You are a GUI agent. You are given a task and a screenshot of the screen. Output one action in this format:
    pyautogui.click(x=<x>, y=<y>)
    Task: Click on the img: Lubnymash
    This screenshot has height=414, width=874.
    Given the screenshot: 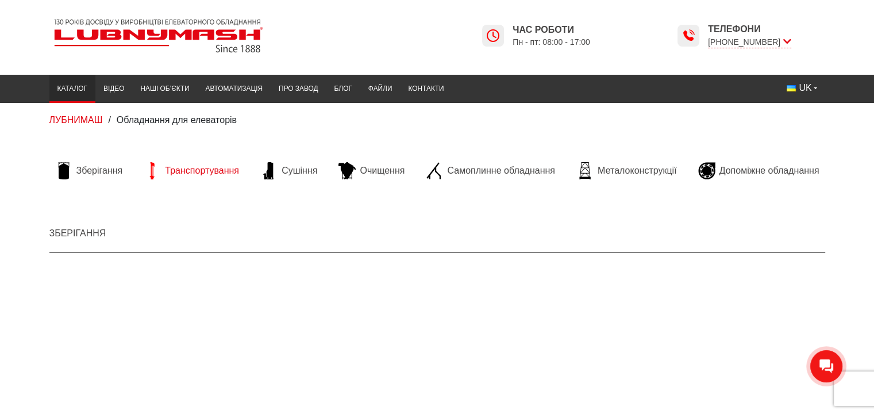 What is the action you would take?
    pyautogui.click(x=159, y=36)
    